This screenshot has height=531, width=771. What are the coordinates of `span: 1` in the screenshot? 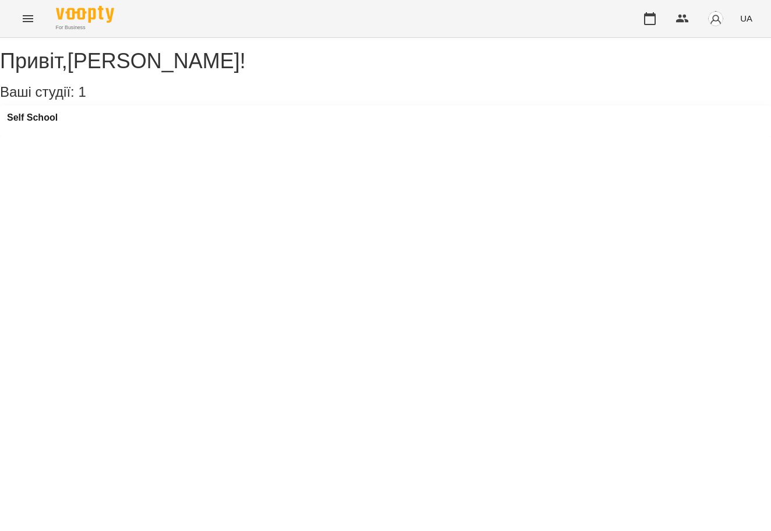 It's located at (82, 91).